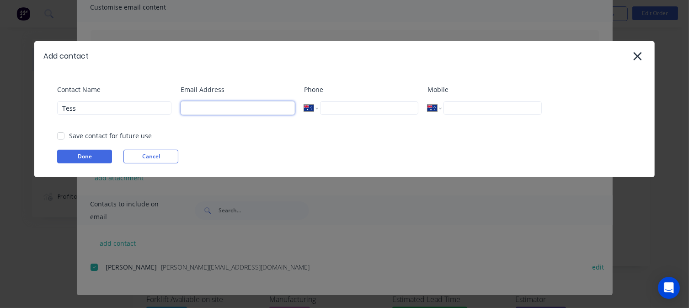 This screenshot has width=689, height=308. What do you see at coordinates (151, 156) in the screenshot?
I see `button: Cancel` at bounding box center [151, 156].